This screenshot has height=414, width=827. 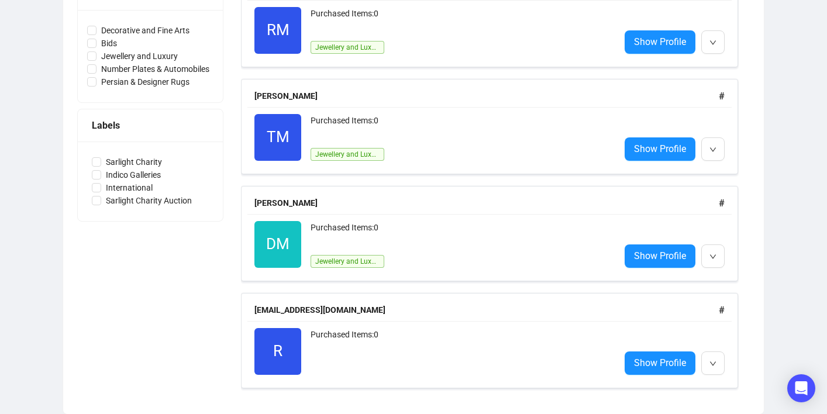 I want to click on span: Sarlight Charity Auction, so click(x=149, y=201).